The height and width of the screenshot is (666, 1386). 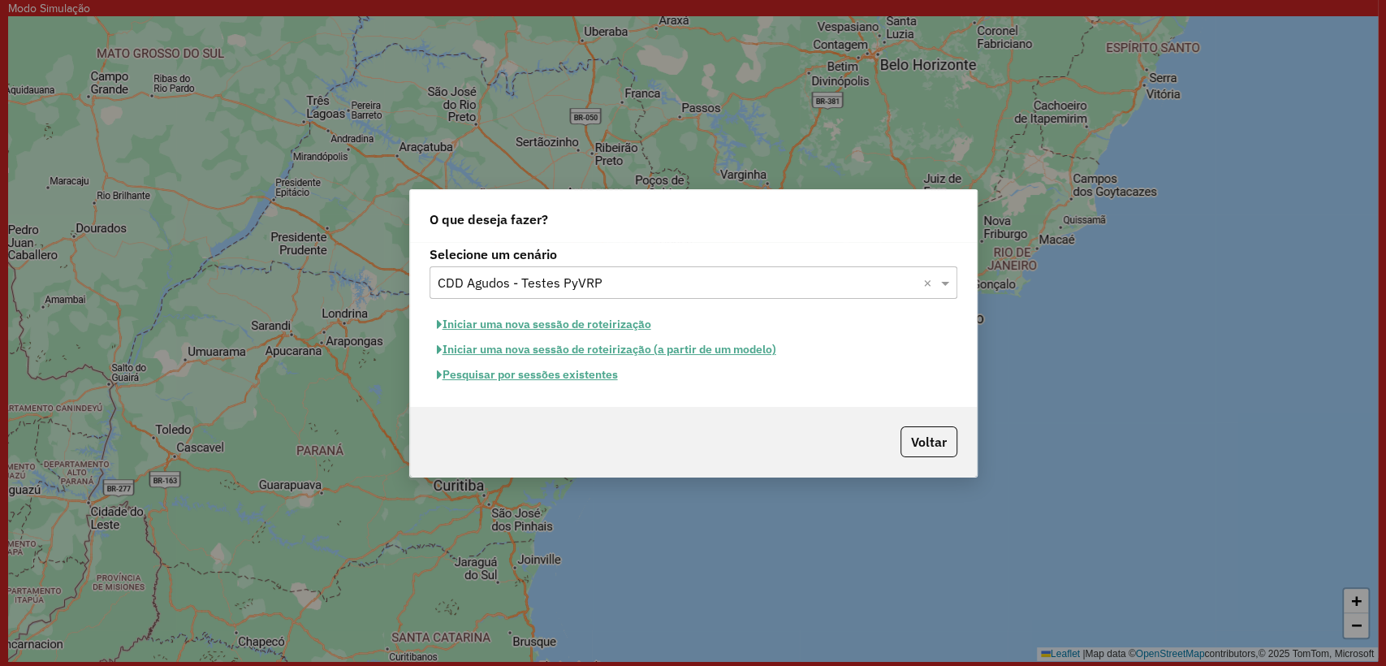 What do you see at coordinates (527, 374) in the screenshot?
I see `button: Pesquisar por sessões existentes` at bounding box center [527, 374].